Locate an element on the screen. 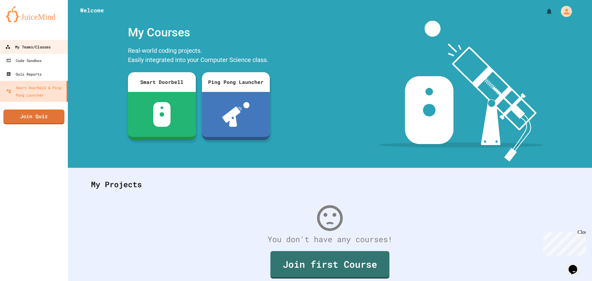  div: Chat with us now!Close is located at coordinates (22, 21).